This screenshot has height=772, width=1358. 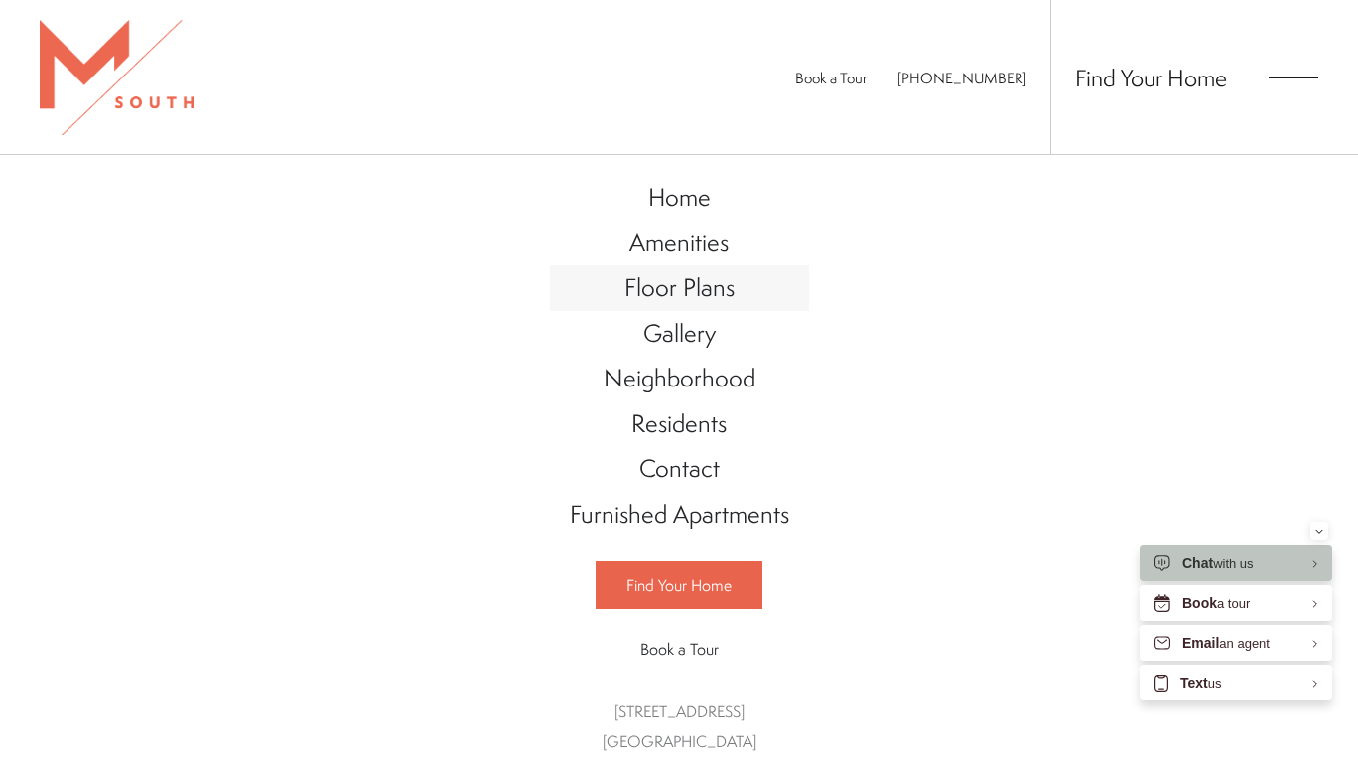 What do you see at coordinates (679, 377) in the screenshot?
I see `span: Neighborhood` at bounding box center [679, 377].